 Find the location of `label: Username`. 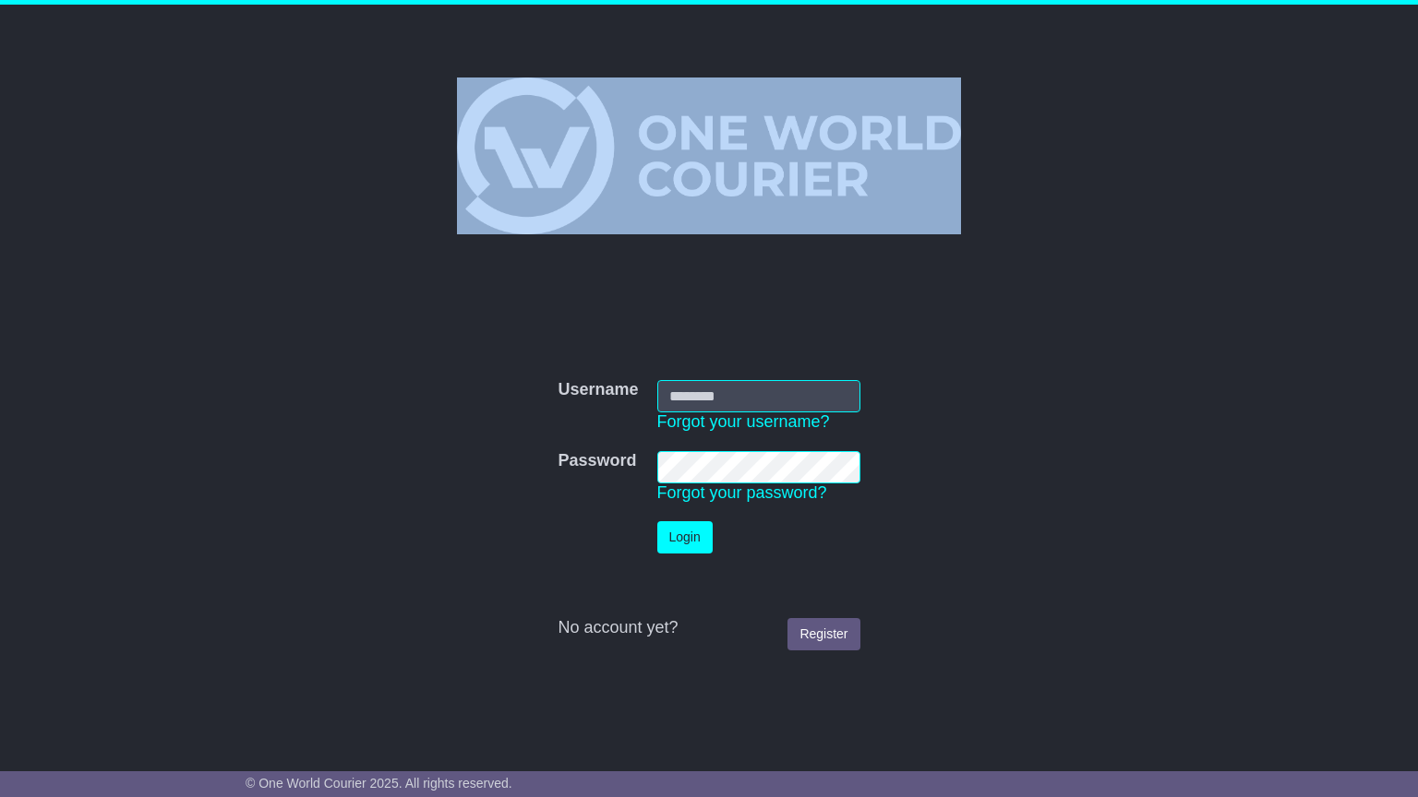

label: Username is located at coordinates (597, 390).